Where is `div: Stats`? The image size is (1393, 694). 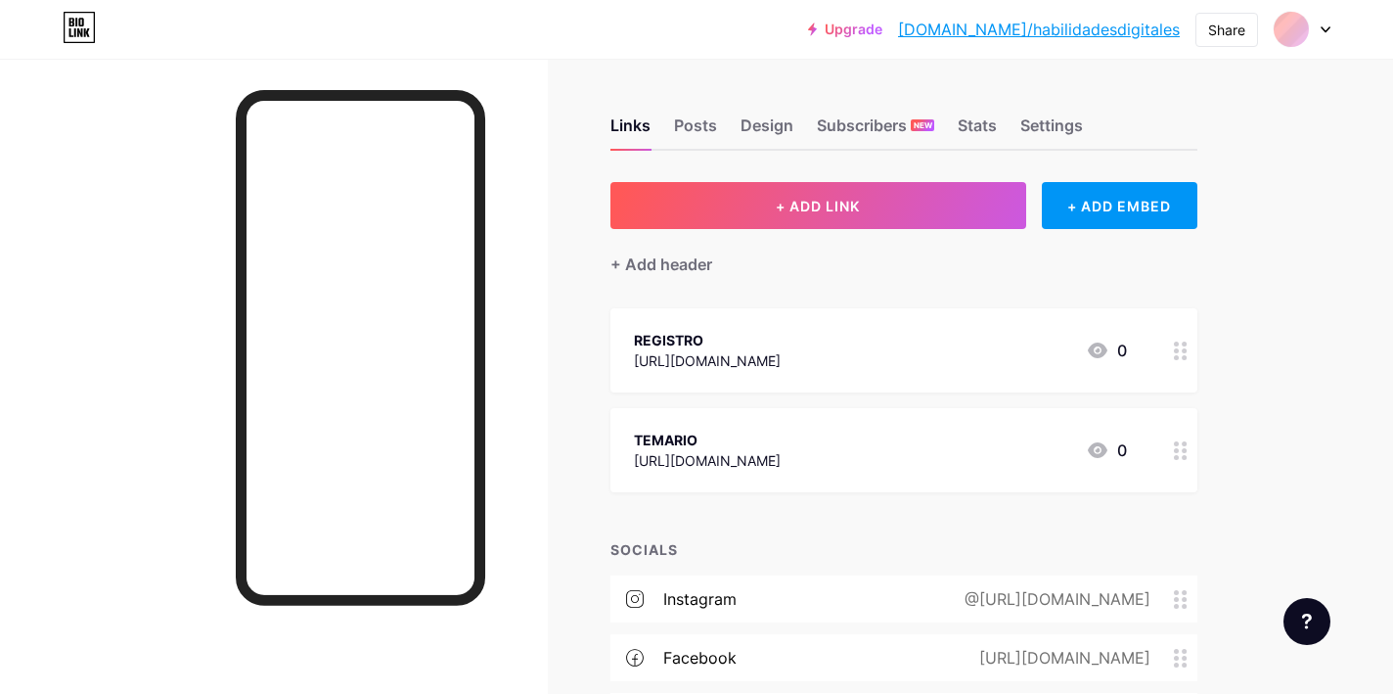 div: Stats is located at coordinates (977, 131).